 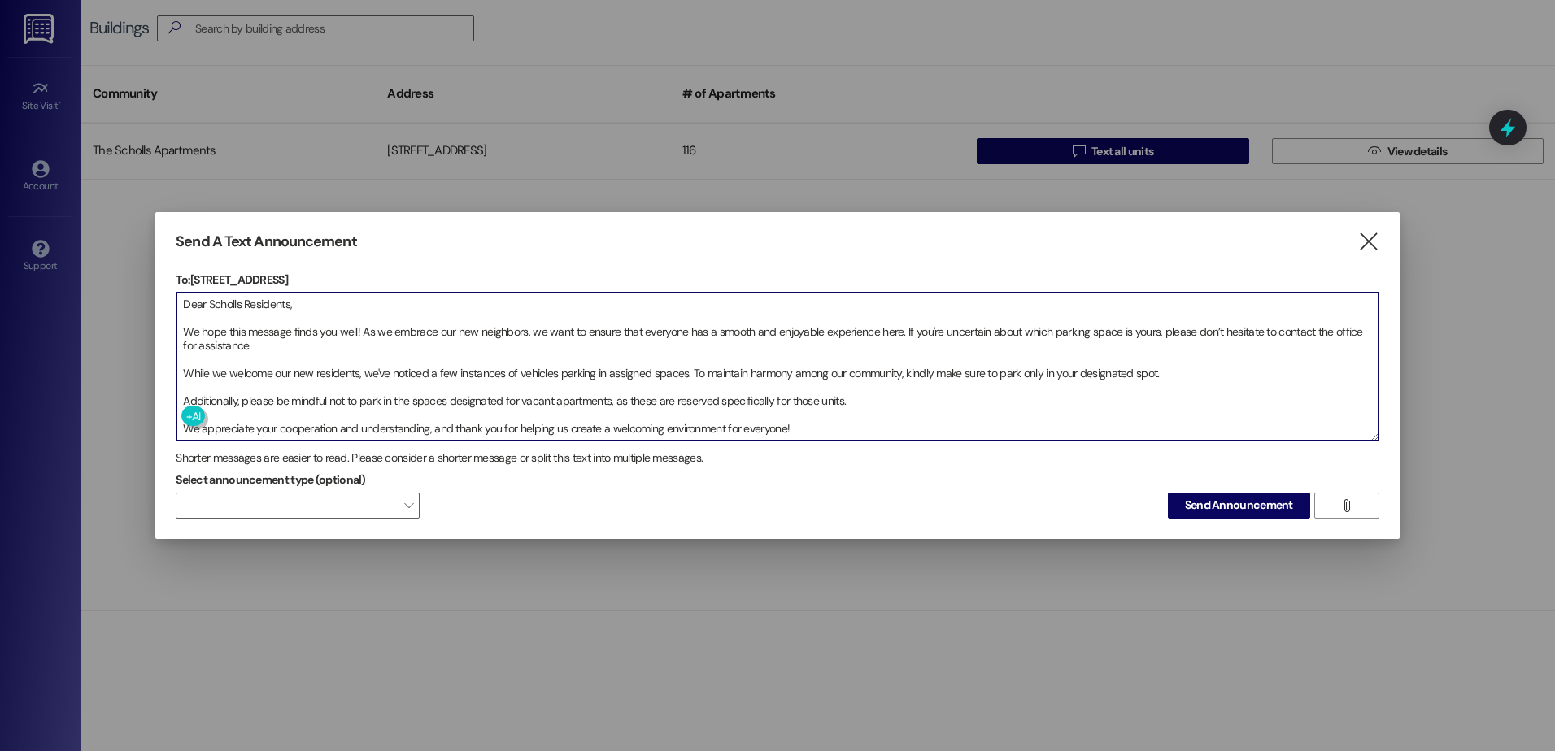 I want to click on textarea: Dear Scholls Residents, We hope this message finds you well! As we embrace our new neighbors, we ..., so click(x=777, y=367).